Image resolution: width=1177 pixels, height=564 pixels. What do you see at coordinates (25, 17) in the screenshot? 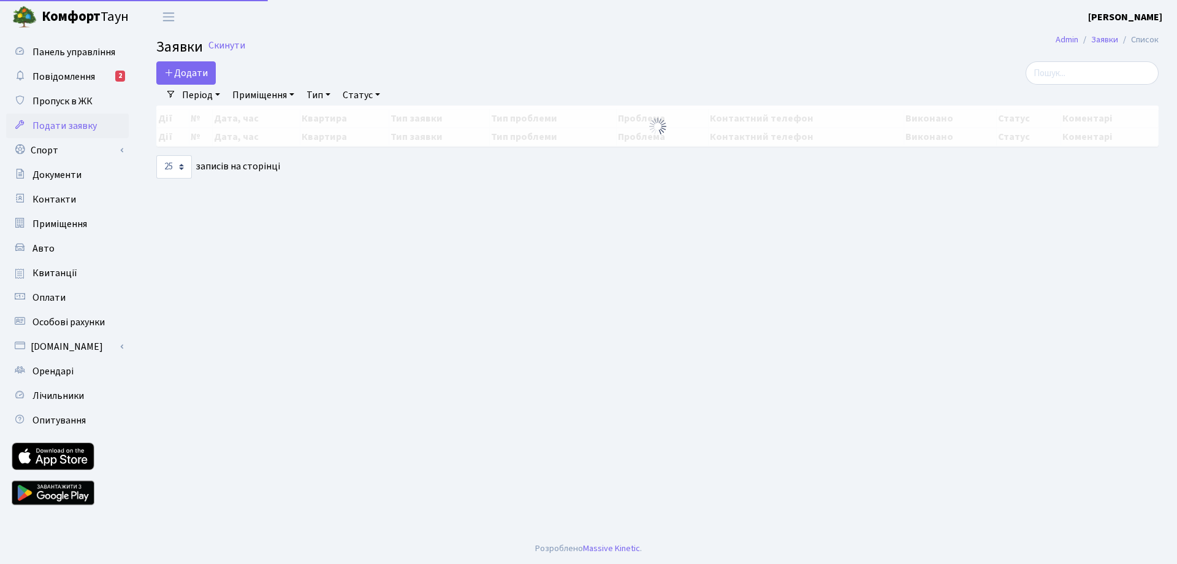
I see `img: logo.png` at bounding box center [25, 17].